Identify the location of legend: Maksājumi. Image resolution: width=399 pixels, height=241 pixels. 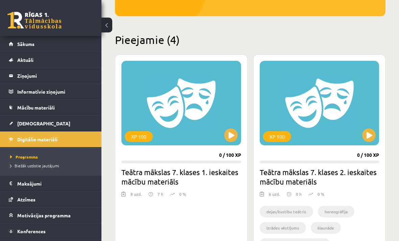
(55, 184).